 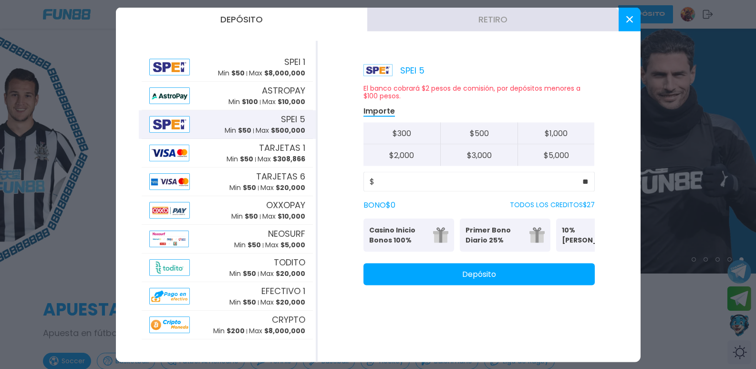 I want to click on button: $500, so click(x=479, y=133).